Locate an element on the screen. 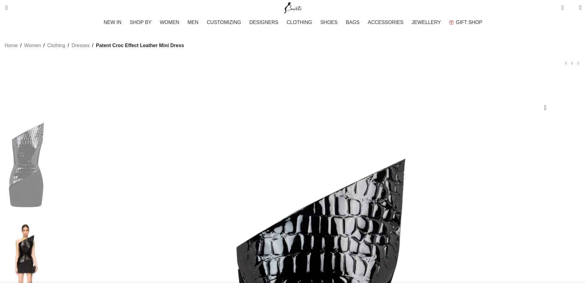 The image size is (586, 283). a: MEN is located at coordinates (194, 22).